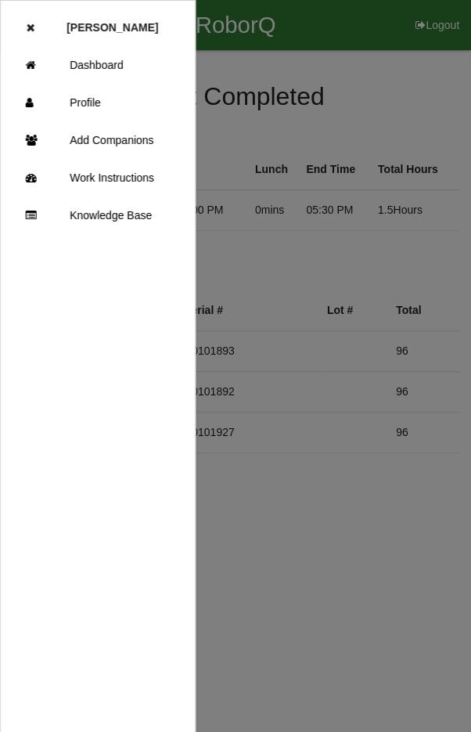 The width and height of the screenshot is (471, 732). I want to click on a: Dashboard, so click(98, 65).